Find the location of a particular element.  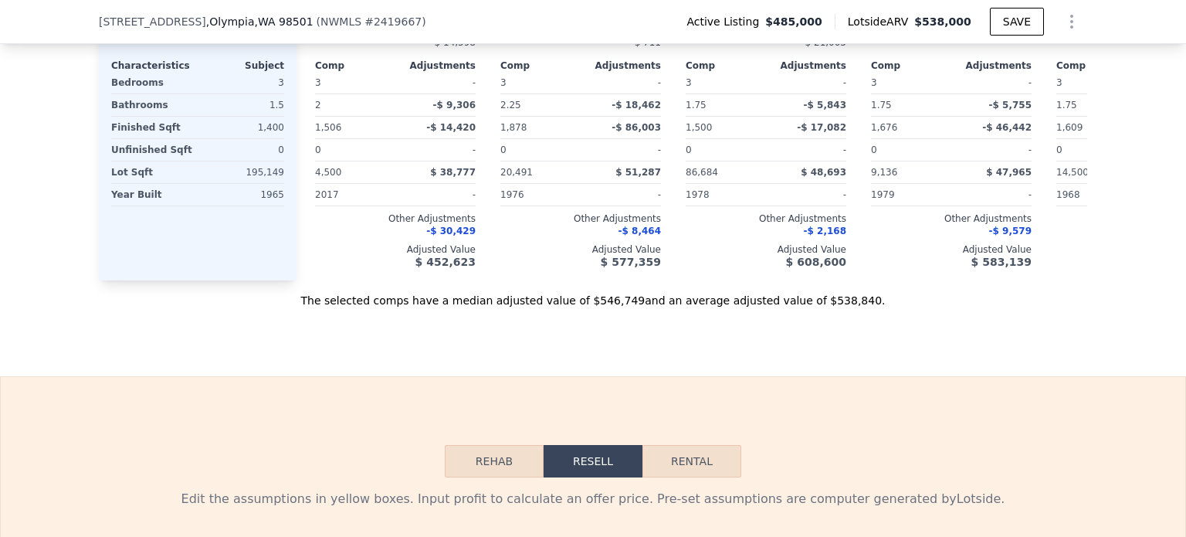

div: 2017 is located at coordinates (354, 195).